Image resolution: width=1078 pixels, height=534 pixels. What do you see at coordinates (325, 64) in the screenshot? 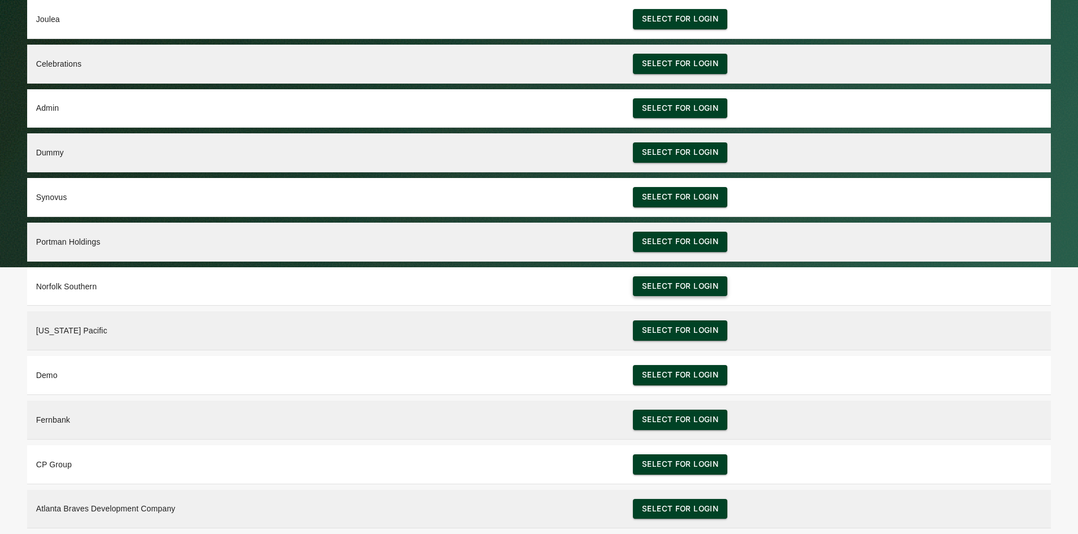
I see `td: Celebrations` at bounding box center [325, 64].